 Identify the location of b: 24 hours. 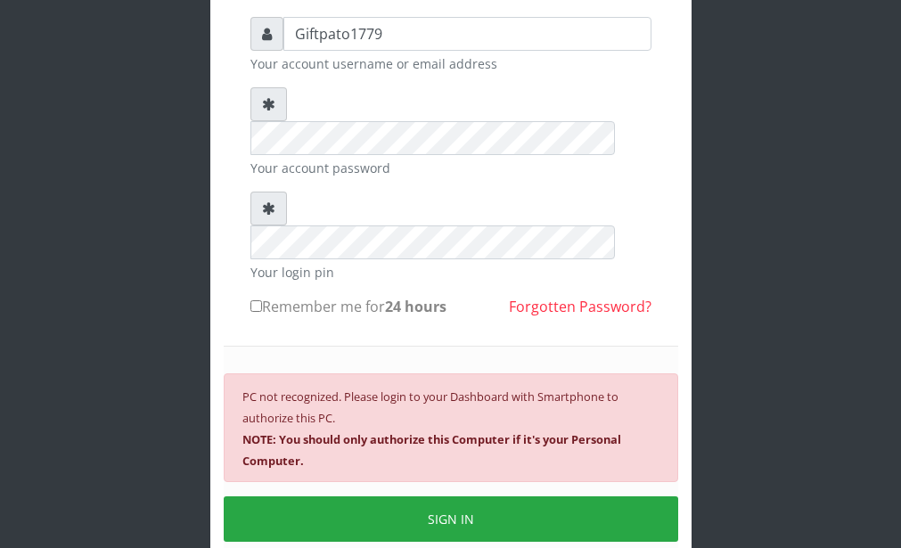
(415, 307).